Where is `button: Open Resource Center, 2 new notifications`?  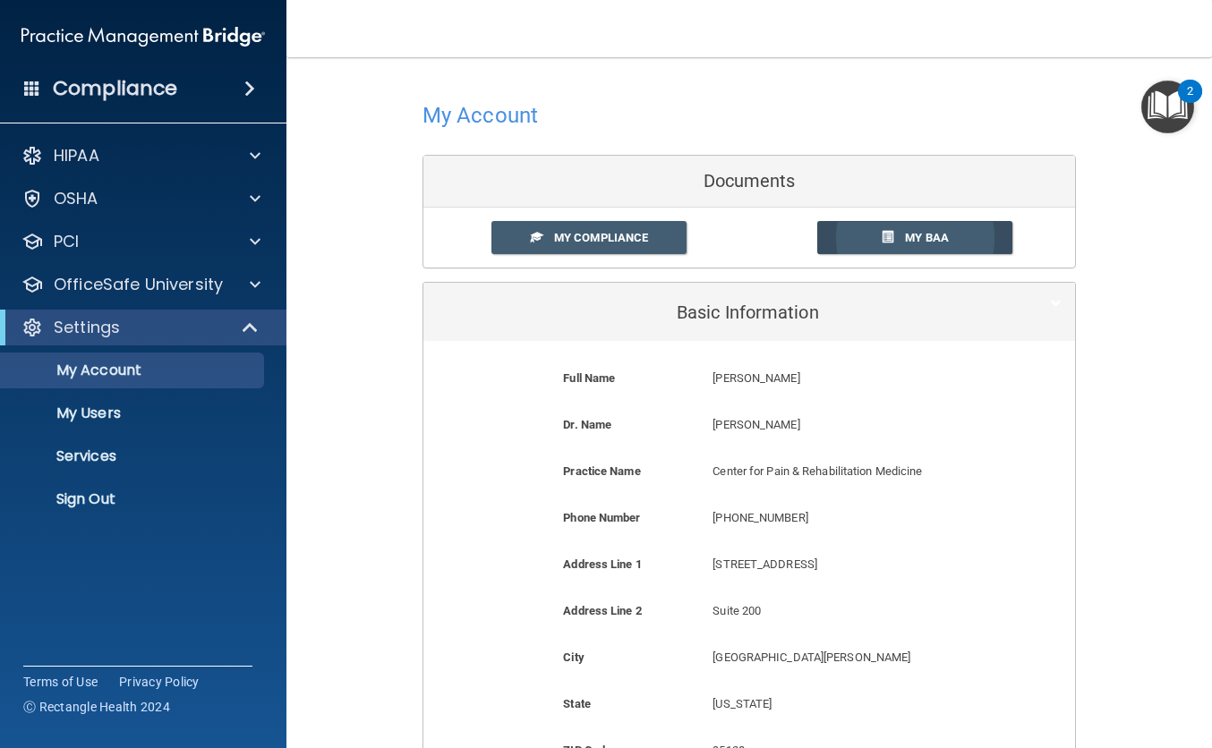 button: Open Resource Center, 2 new notifications is located at coordinates (1167, 107).